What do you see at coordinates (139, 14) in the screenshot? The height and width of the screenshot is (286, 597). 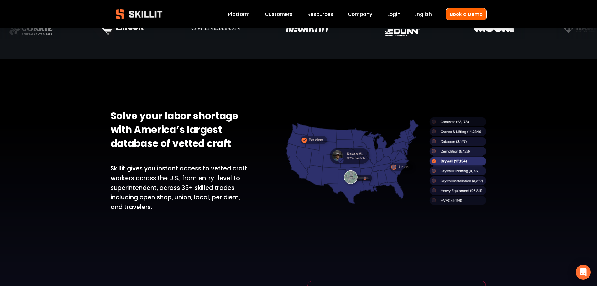 I see `a: Skillit` at bounding box center [139, 14].